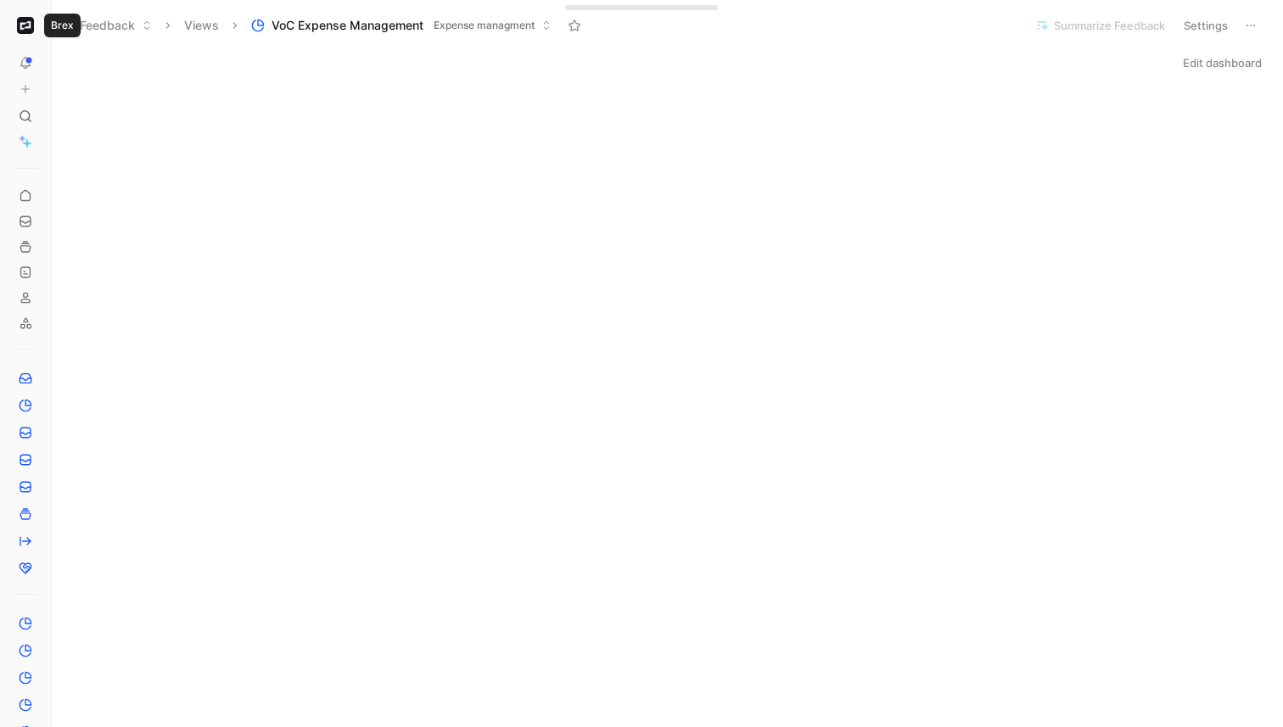 The image size is (1283, 727). I want to click on div: Brex, so click(62, 25).